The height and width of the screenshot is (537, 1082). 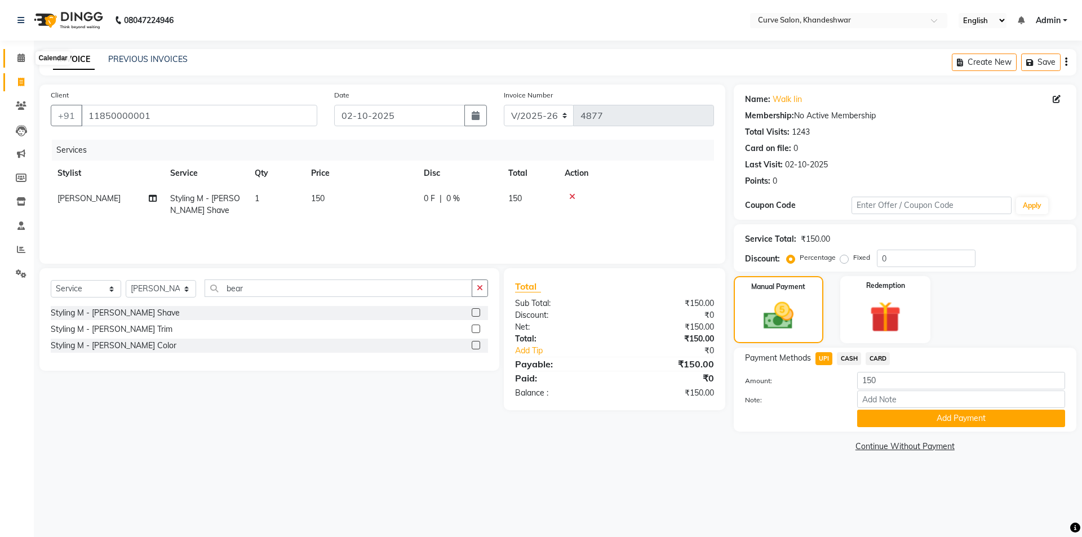 I want to click on div: No Active Membership, so click(x=905, y=116).